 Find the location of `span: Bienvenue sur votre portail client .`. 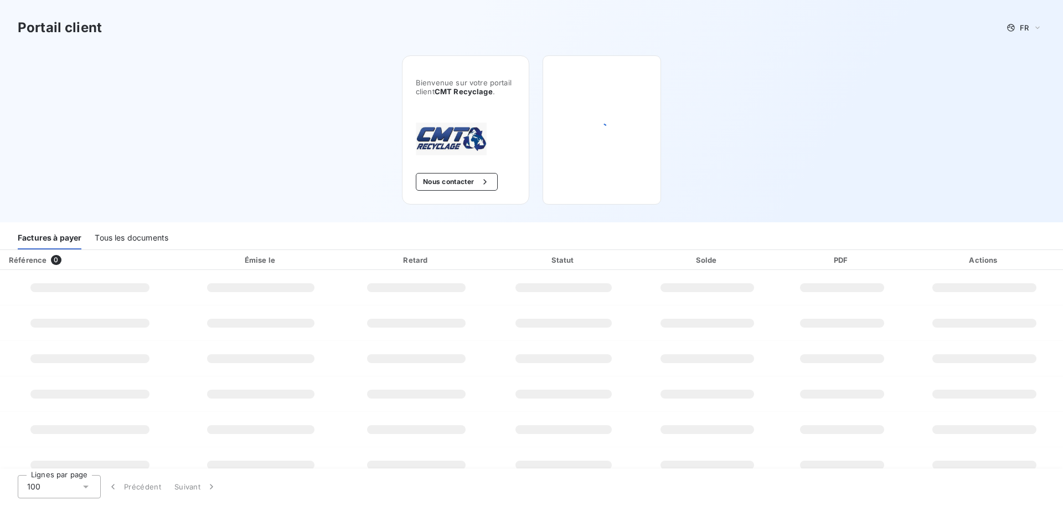

span: Bienvenue sur votre portail client . is located at coordinates (466, 87).